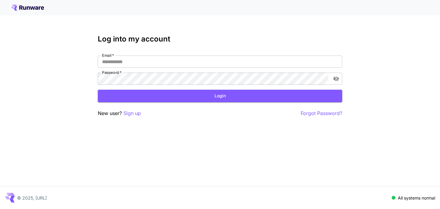 Image resolution: width=440 pixels, height=209 pixels. What do you see at coordinates (119, 113) in the screenshot?
I see `p: New user?` at bounding box center [119, 113].